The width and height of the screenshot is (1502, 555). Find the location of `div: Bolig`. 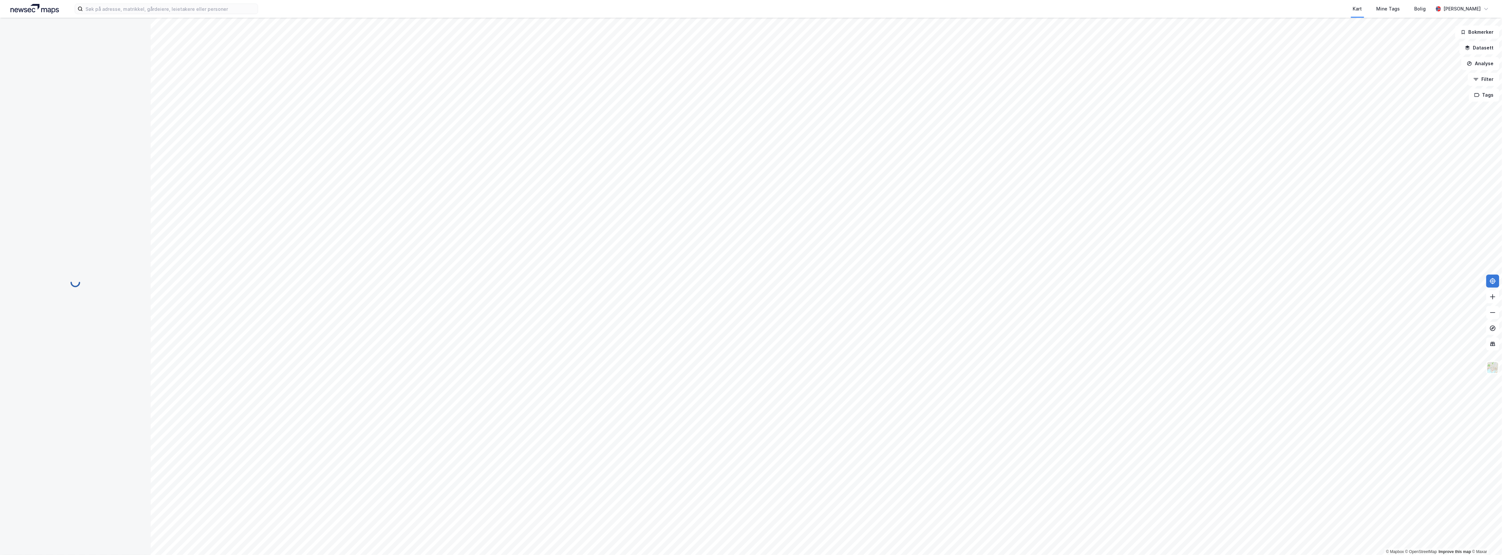

div: Bolig is located at coordinates (1420, 9).